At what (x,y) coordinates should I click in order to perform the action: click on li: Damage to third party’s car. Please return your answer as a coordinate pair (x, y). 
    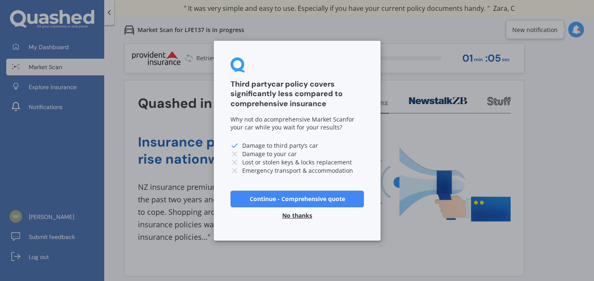
    Looking at the image, I should click on (297, 145).